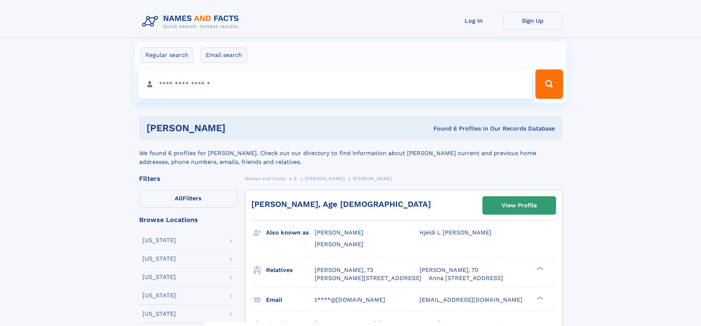 The width and height of the screenshot is (701, 326). What do you see at coordinates (188, 220) in the screenshot?
I see `div: Browse Locations` at bounding box center [188, 220].